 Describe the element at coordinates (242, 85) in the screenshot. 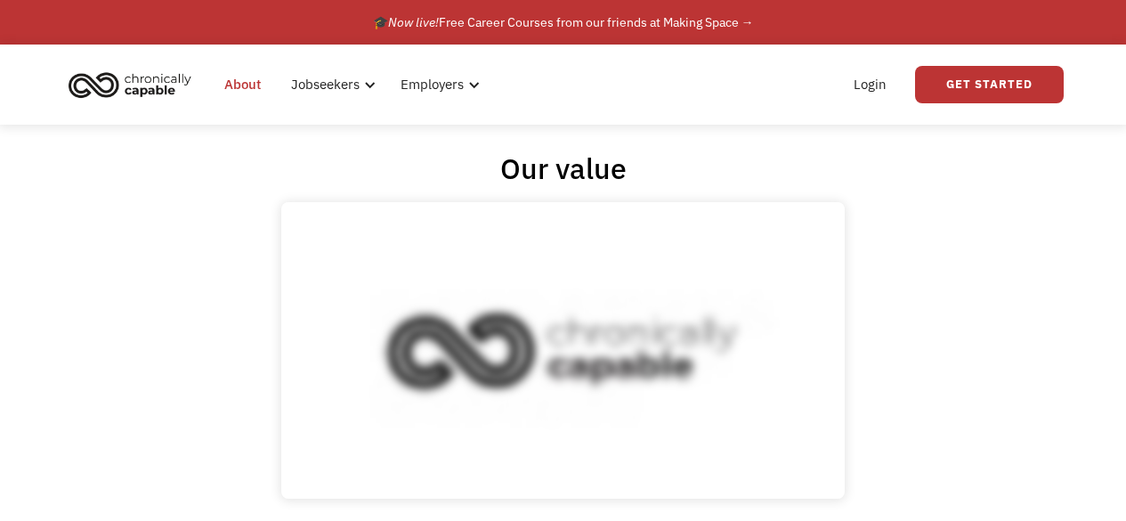

I see `a: About` at that location.